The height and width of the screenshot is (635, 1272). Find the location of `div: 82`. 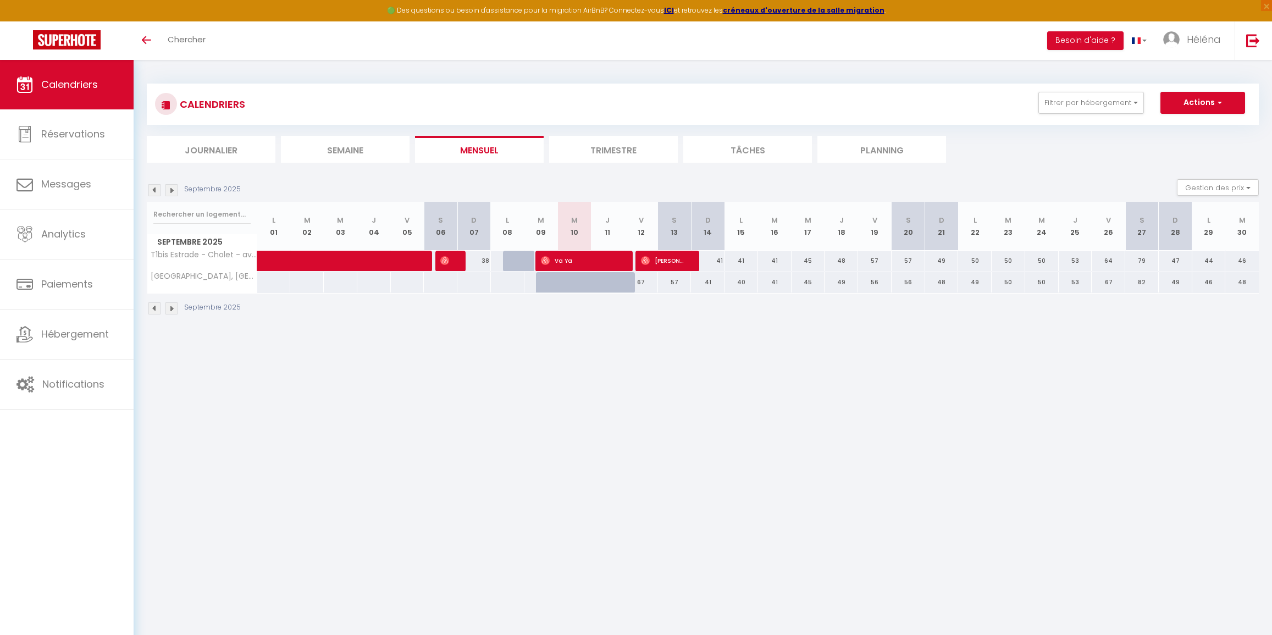

div: 82 is located at coordinates (1142, 282).